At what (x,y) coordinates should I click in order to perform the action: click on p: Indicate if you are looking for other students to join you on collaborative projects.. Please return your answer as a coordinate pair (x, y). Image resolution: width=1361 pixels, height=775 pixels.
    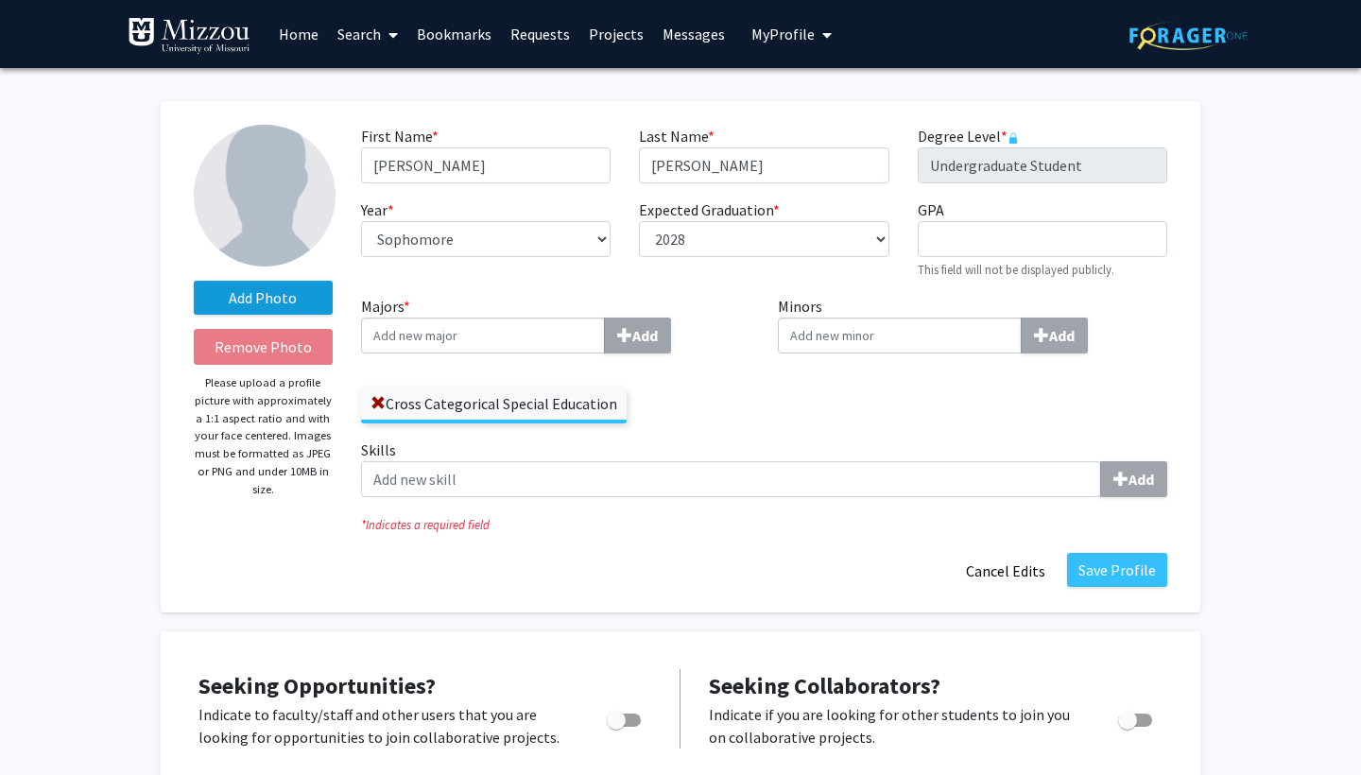
    Looking at the image, I should click on (895, 726).